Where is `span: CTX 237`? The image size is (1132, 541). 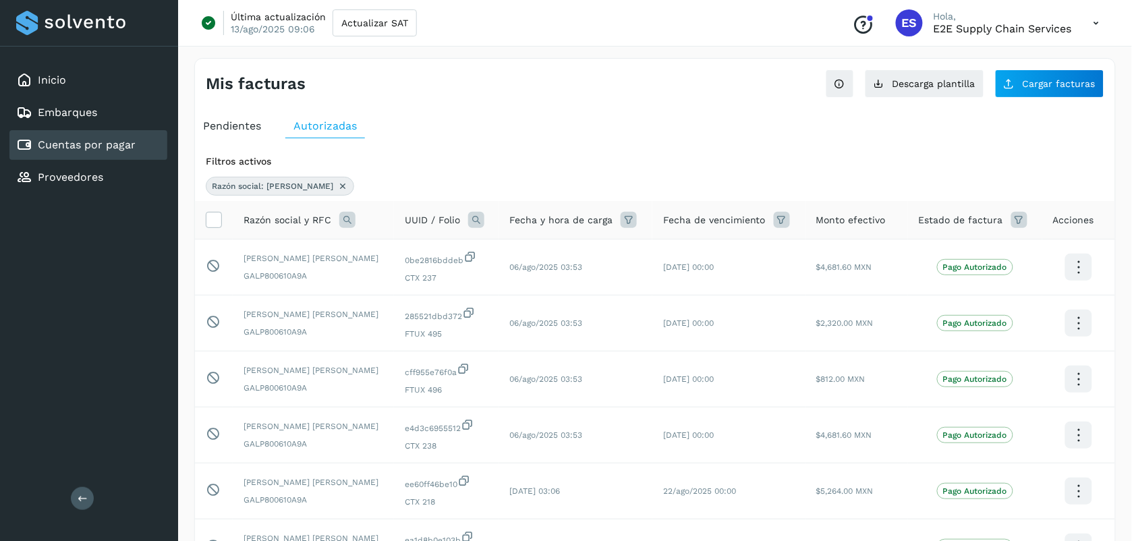 span: CTX 237 is located at coordinates (446, 278).